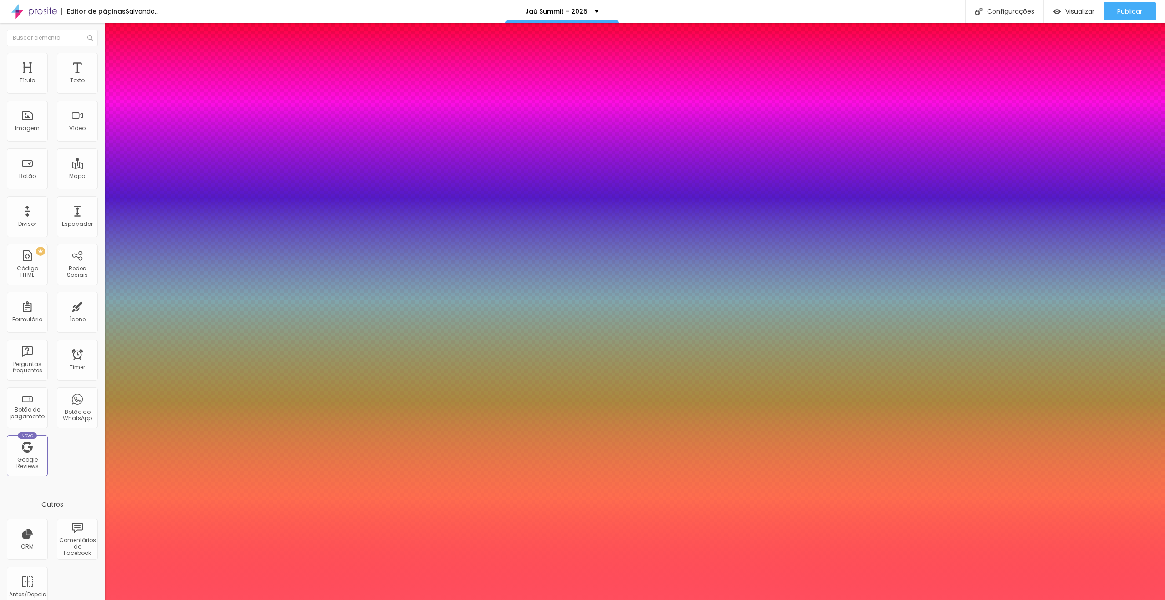 The width and height of the screenshot is (1165, 600). I want to click on div: CRM, so click(27, 547).